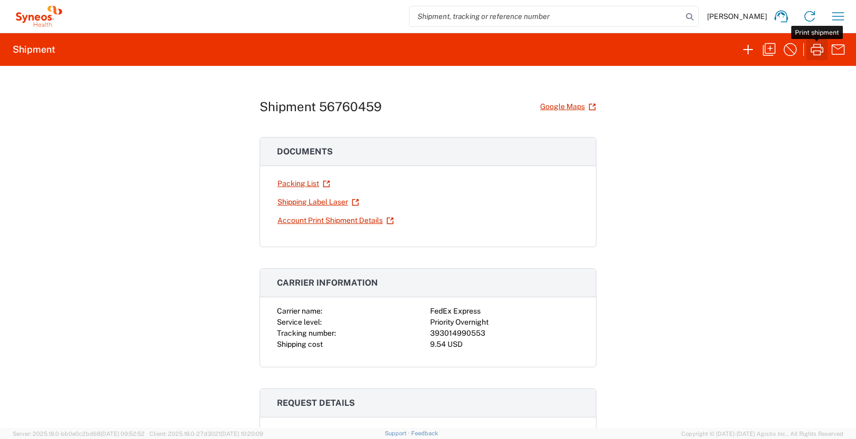  Describe the element at coordinates (316, 402) in the screenshot. I see `span: Request details` at that location.